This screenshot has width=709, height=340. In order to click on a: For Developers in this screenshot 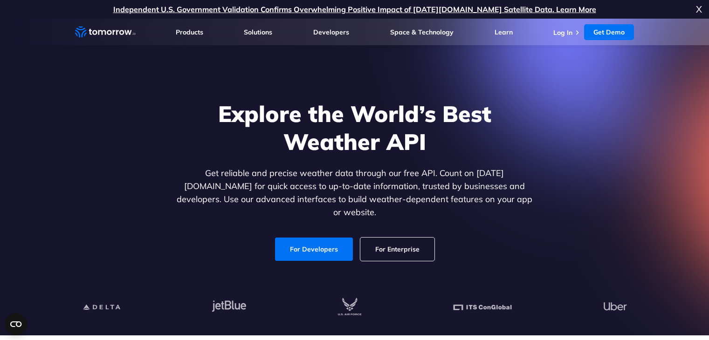, I will do `click(314, 249)`.